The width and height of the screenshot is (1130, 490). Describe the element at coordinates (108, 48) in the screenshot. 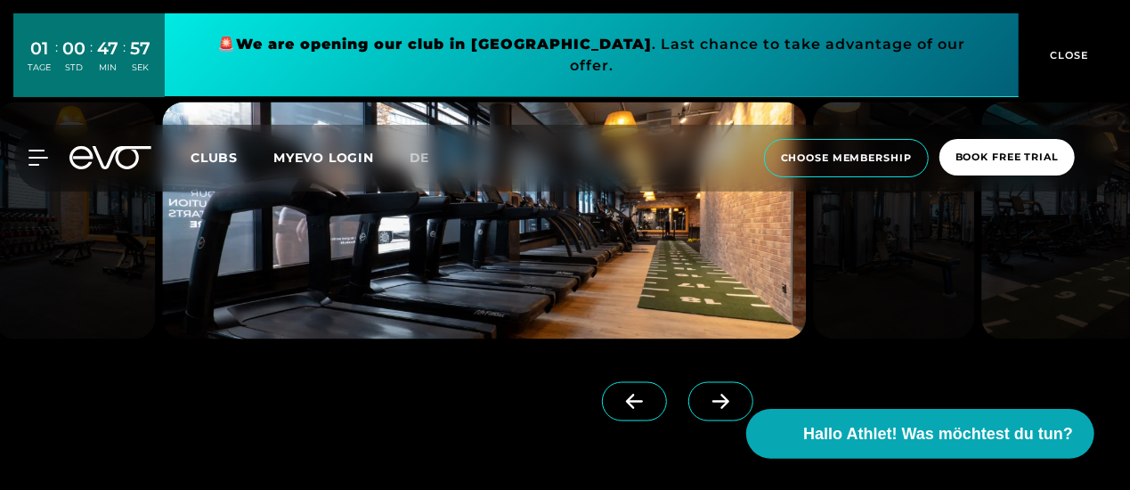

I see `div: 47` at that location.